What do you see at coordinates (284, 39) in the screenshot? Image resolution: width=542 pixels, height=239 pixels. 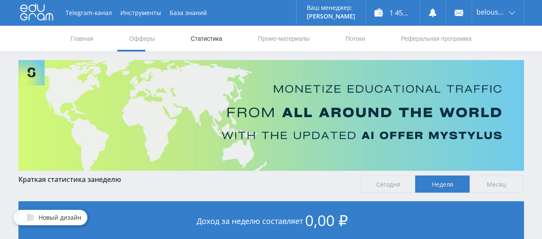 I see `a: Промо-материалы` at bounding box center [284, 39].